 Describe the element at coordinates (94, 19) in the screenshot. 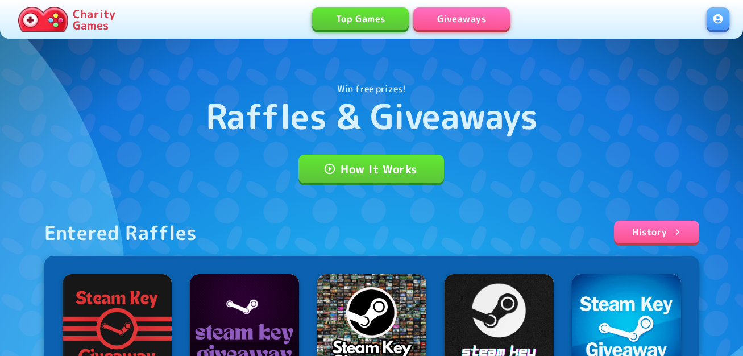

I see `p: Charity Games` at that location.